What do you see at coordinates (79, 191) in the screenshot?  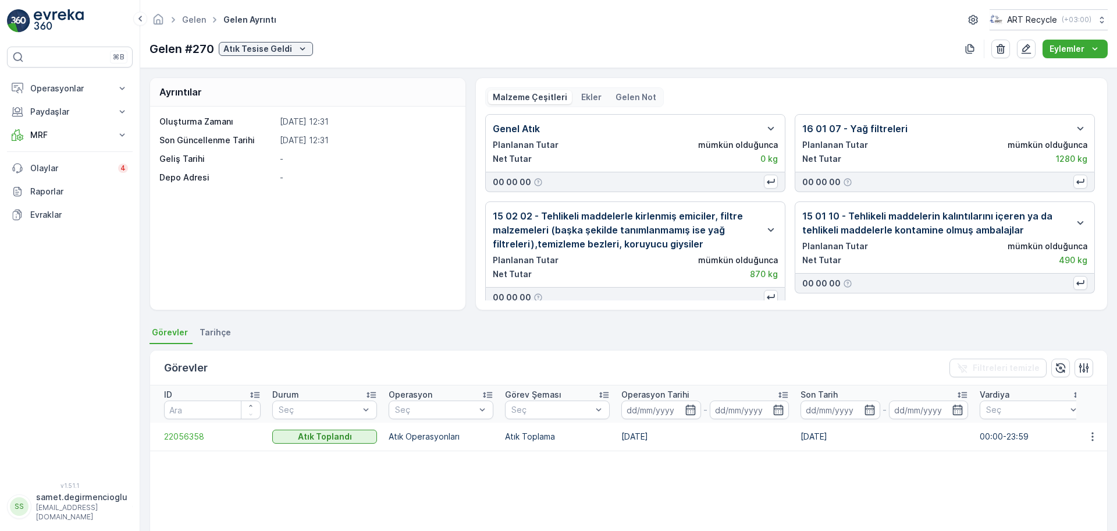 I see `p: Raporlar` at bounding box center [79, 191].